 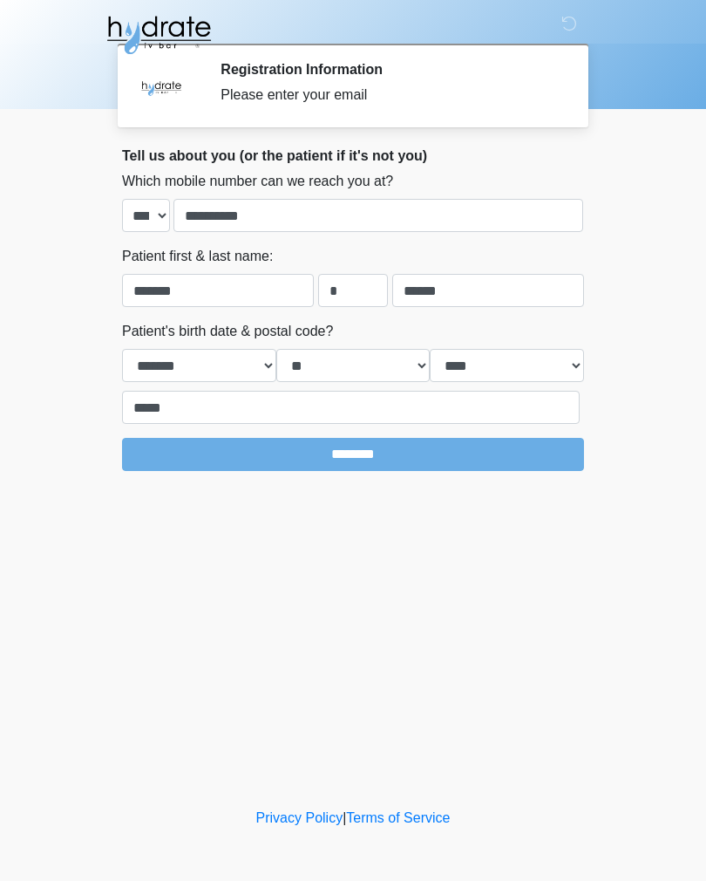 I want to click on img: Agent Avatar, so click(x=161, y=87).